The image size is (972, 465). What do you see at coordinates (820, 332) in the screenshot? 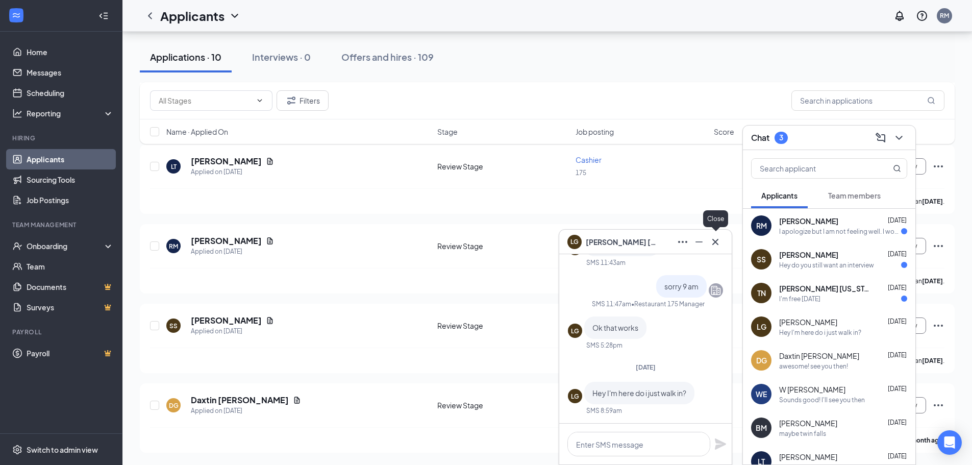
I see `div: Hey I'm here do i just walk in?` at bounding box center [820, 332].